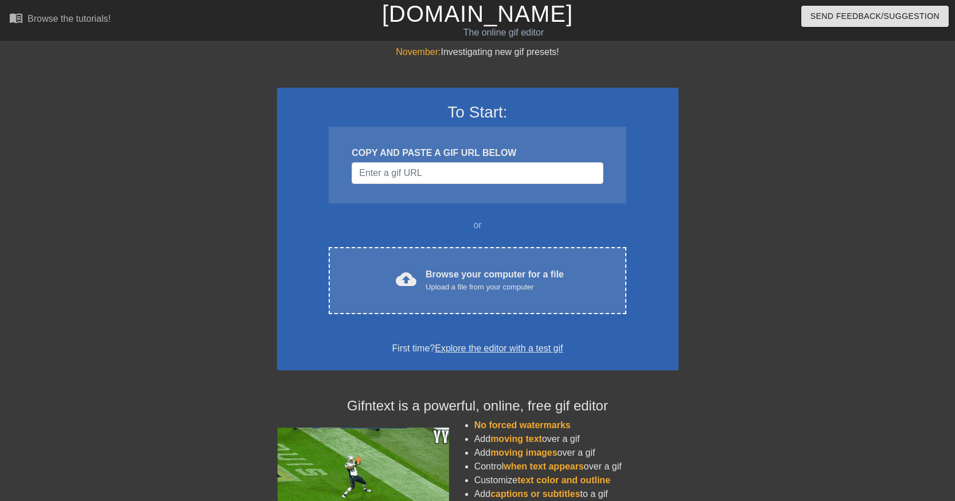 The width and height of the screenshot is (955, 501). Describe the element at coordinates (495, 287) in the screenshot. I see `div: Upload a file from your computer` at that location.